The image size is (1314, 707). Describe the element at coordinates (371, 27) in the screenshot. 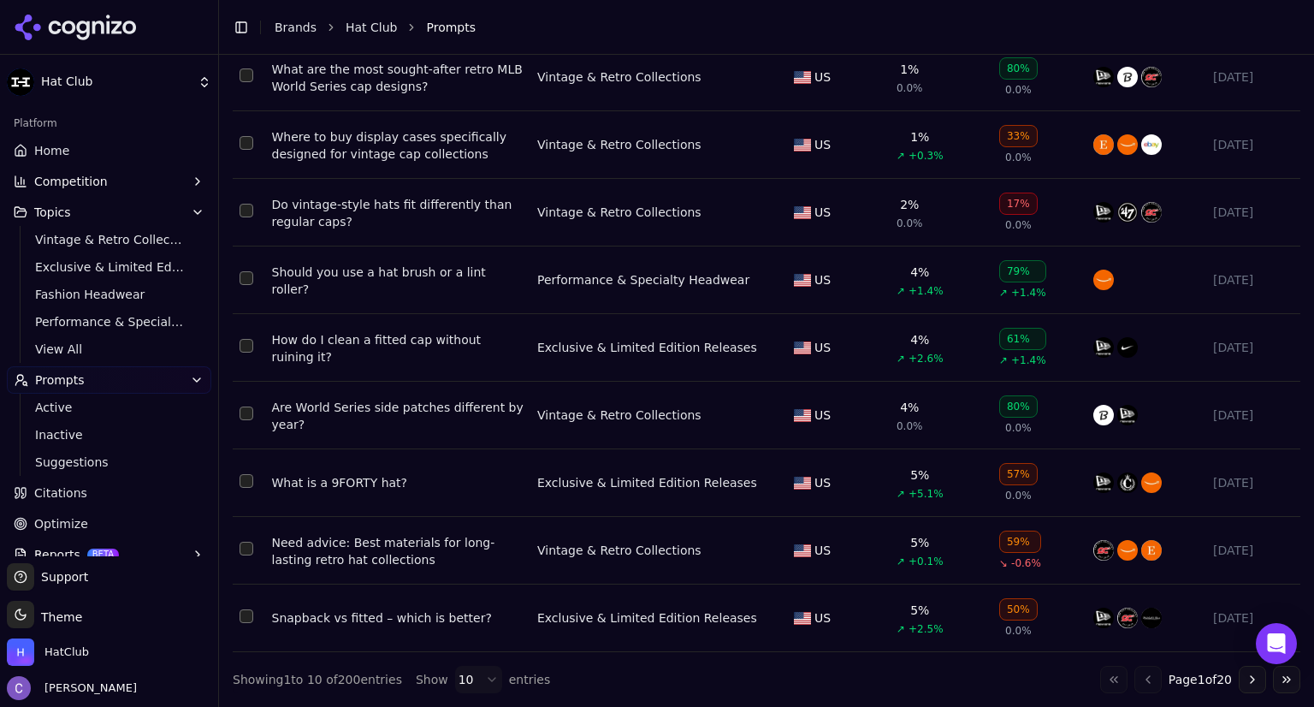

I see `a: Hat Club` at that location.